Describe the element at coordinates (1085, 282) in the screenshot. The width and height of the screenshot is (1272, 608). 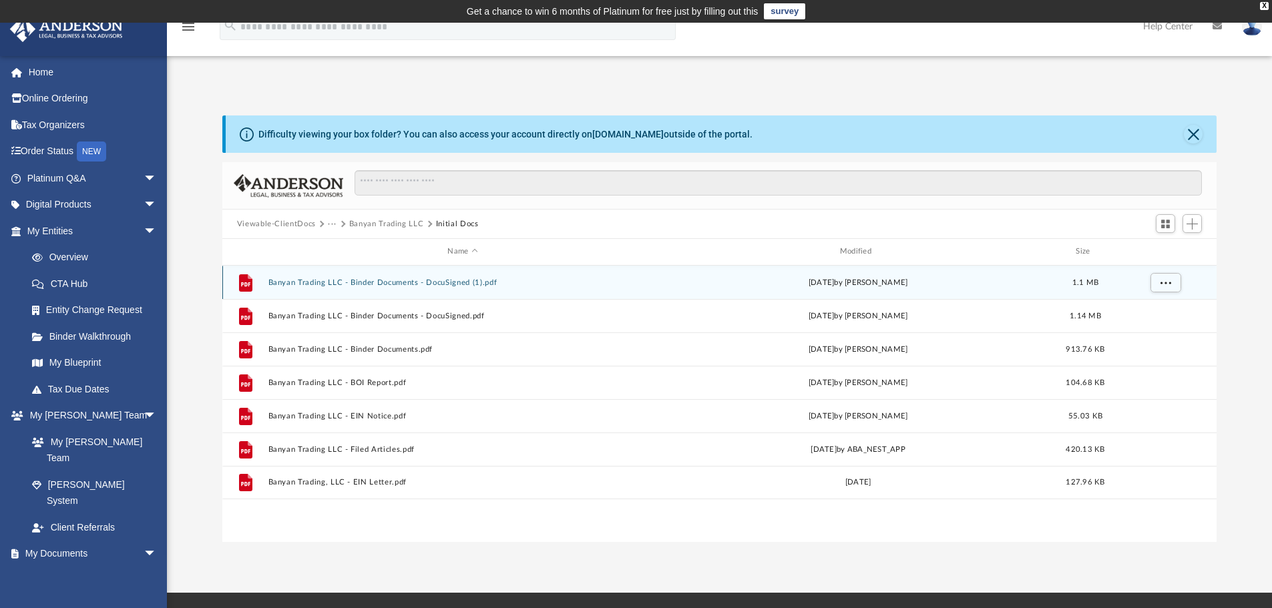
I see `span: 1.1 MB` at that location.